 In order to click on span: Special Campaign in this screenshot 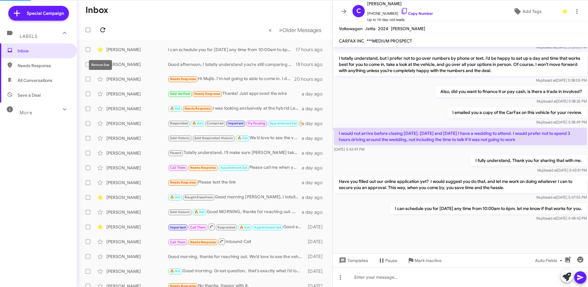, I will do `click(45, 13)`.